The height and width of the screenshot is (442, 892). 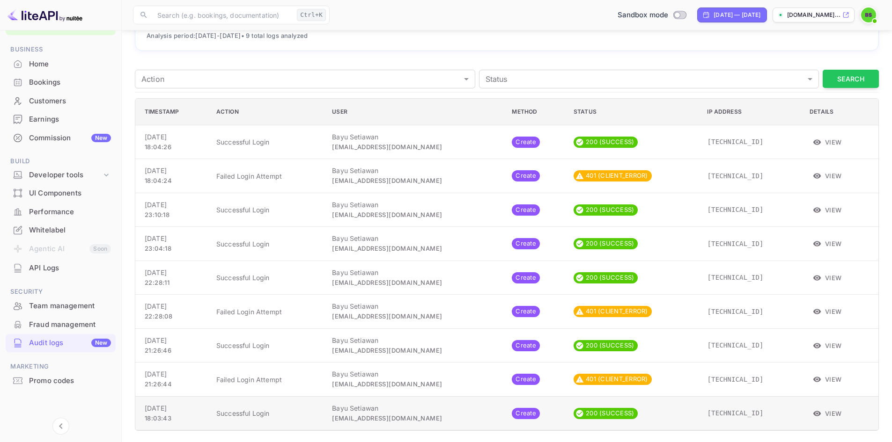 I want to click on img: Bayu Setiawan, so click(x=869, y=15).